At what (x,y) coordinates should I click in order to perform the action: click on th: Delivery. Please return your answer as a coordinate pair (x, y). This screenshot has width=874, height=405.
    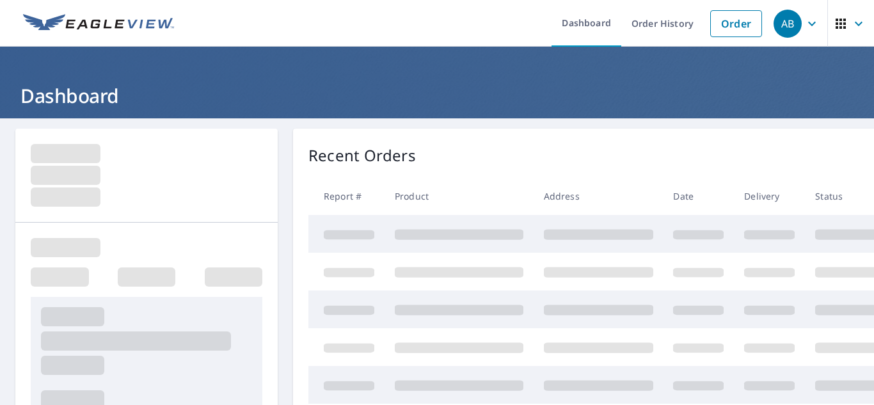
    Looking at the image, I should click on (769, 196).